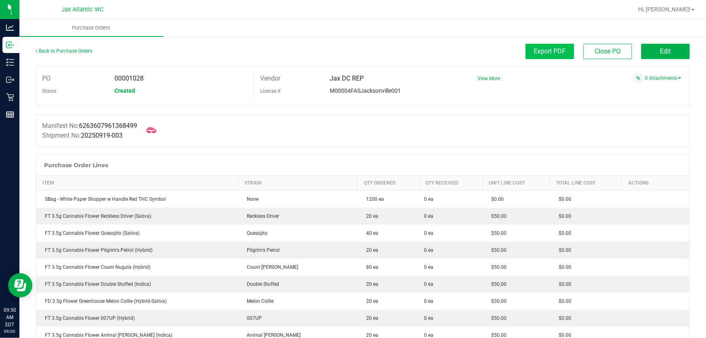 The width and height of the screenshot is (706, 338). Describe the element at coordinates (10, 28) in the screenshot. I see `inline-svg: Analytics` at that location.